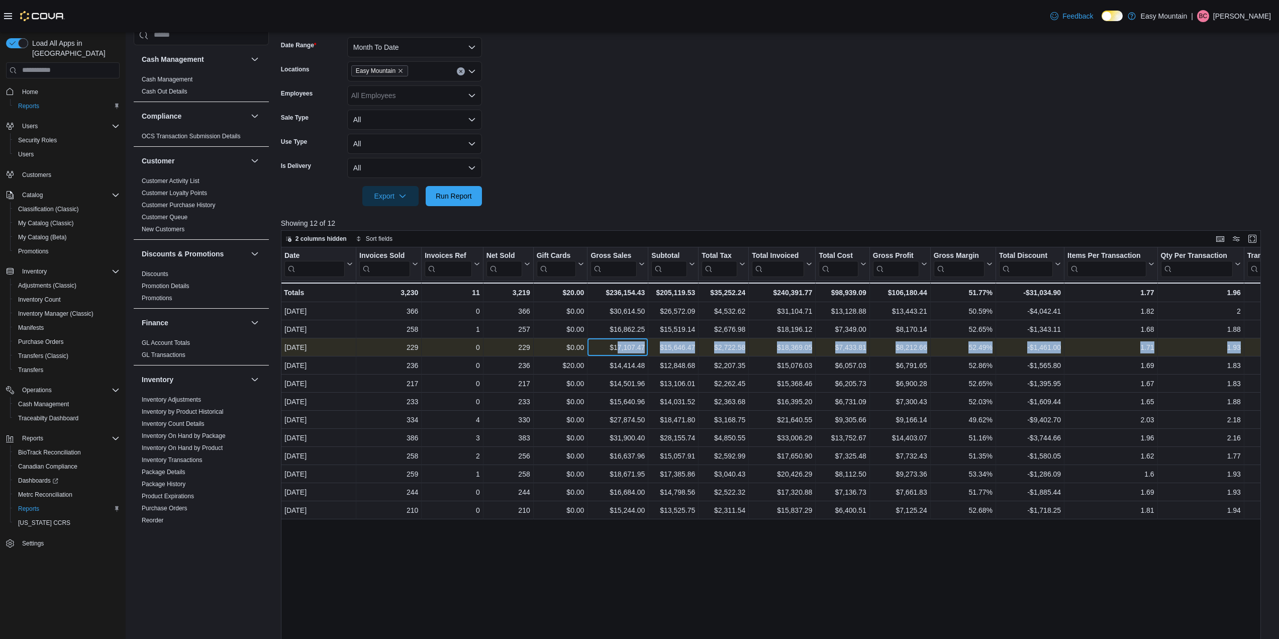  Describe the element at coordinates (67, 251) in the screenshot. I see `button: Promotions` at that location.